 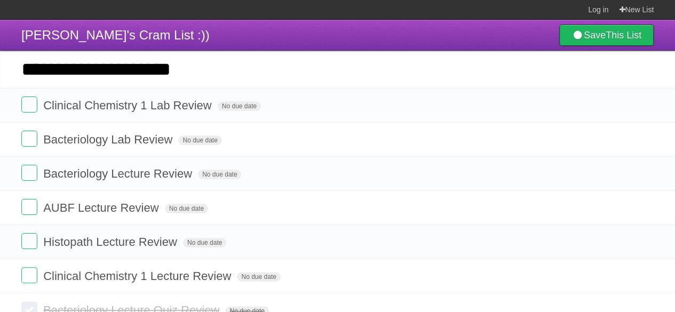 I want to click on span: Clinical Chemistry 1 Lab Review, so click(x=129, y=105).